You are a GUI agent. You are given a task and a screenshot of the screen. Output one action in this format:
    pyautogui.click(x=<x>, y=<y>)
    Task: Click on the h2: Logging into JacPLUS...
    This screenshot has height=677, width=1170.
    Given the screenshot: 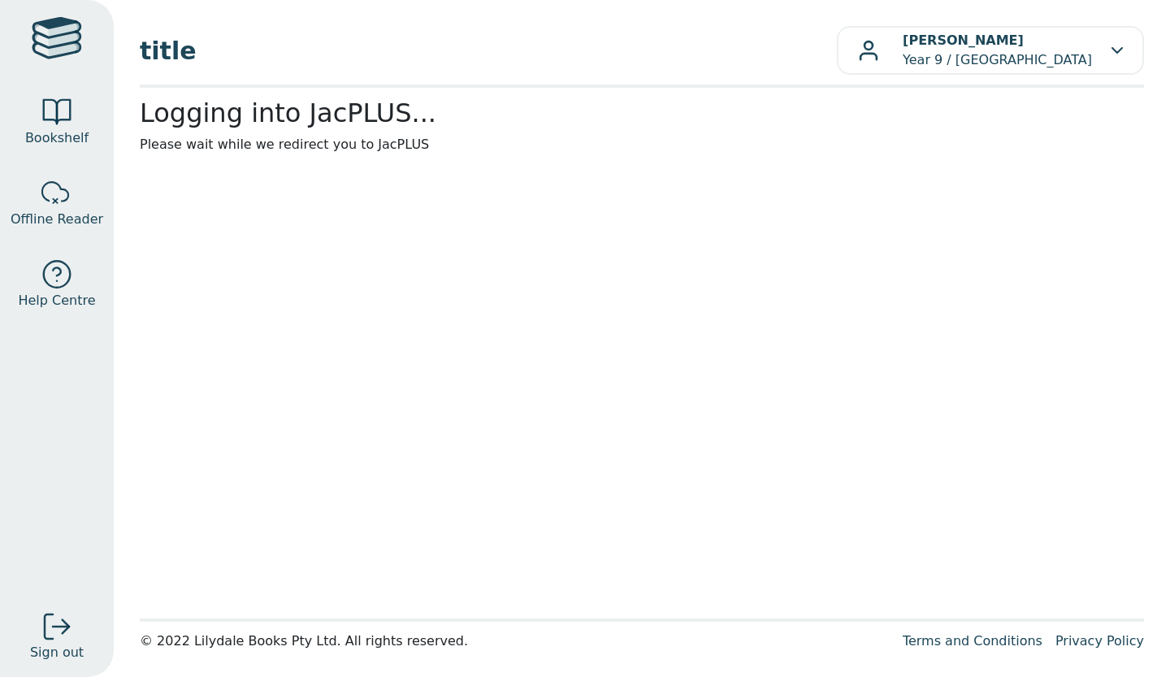 What is the action you would take?
    pyautogui.click(x=642, y=113)
    